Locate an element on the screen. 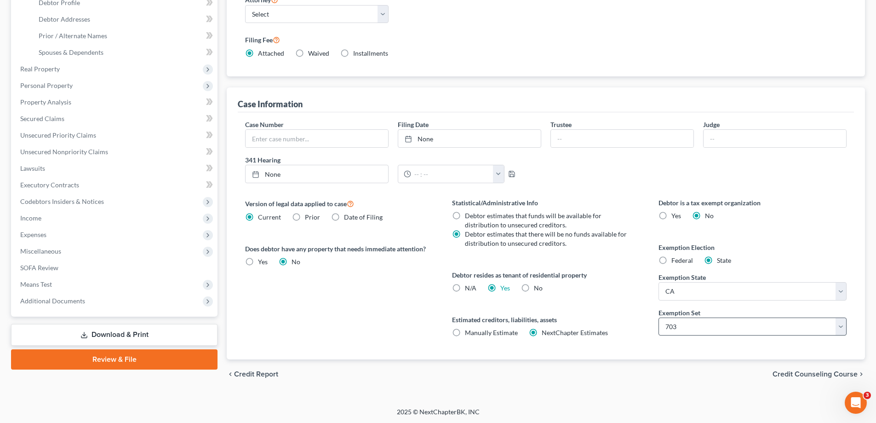  span: Federal is located at coordinates (682, 260).